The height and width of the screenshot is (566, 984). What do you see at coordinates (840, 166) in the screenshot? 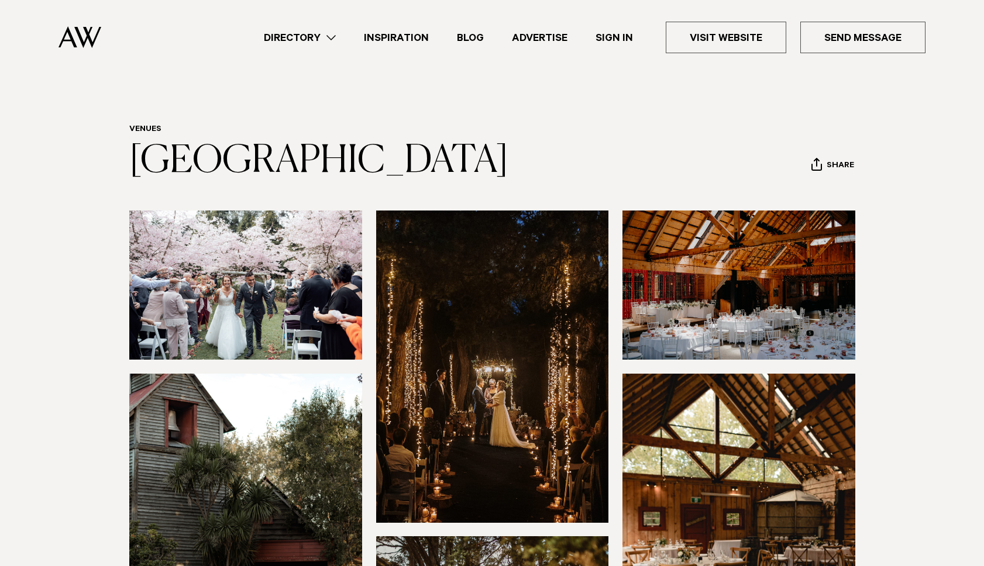
I see `span: Share` at bounding box center [840, 166].